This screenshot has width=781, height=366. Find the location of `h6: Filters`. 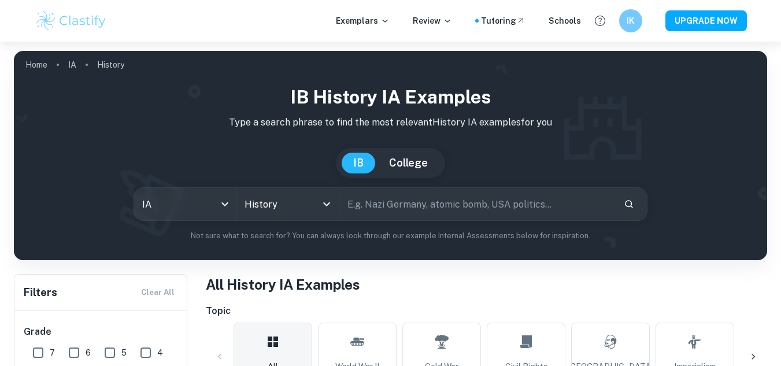

h6: Filters is located at coordinates (40, 292).